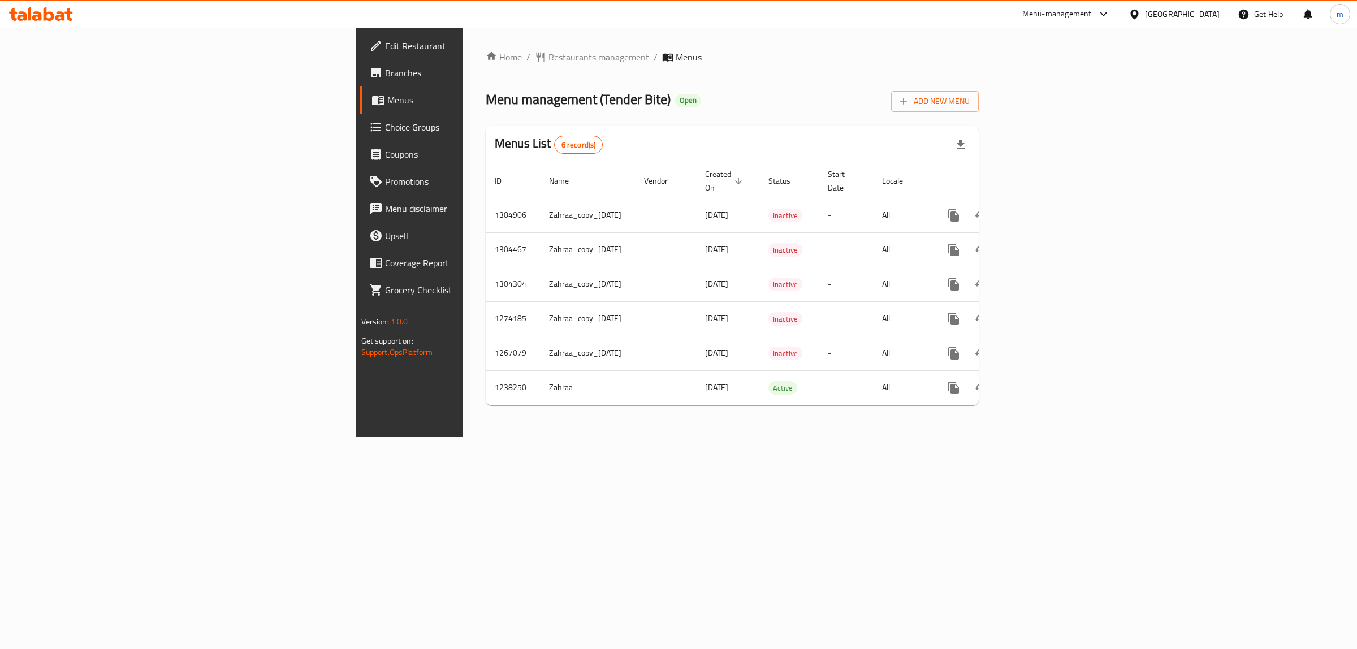 Image resolution: width=1357 pixels, height=649 pixels. I want to click on span: m, so click(1340, 14).